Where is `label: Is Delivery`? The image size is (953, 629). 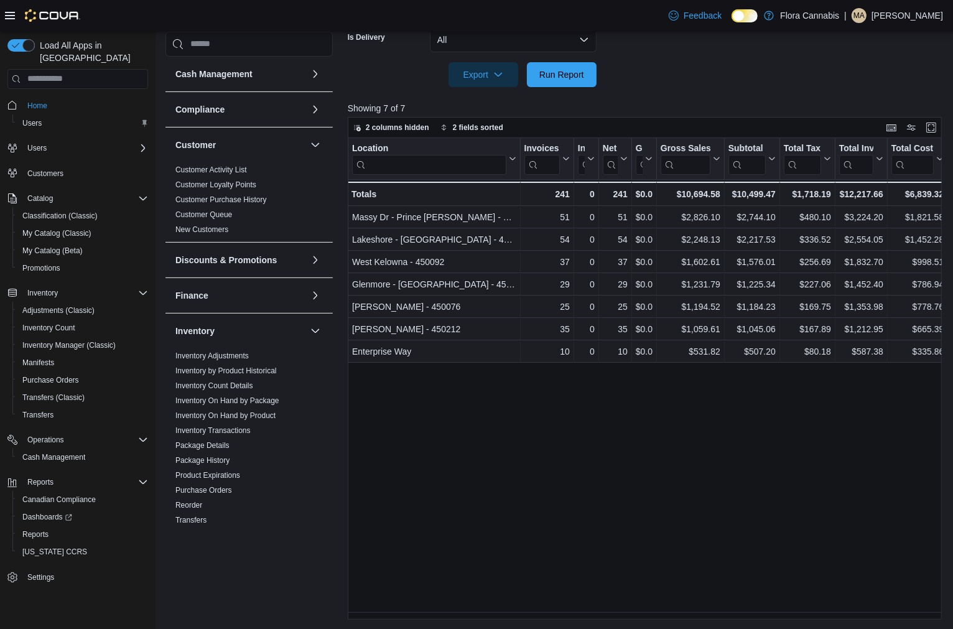
label: Is Delivery is located at coordinates (366, 37).